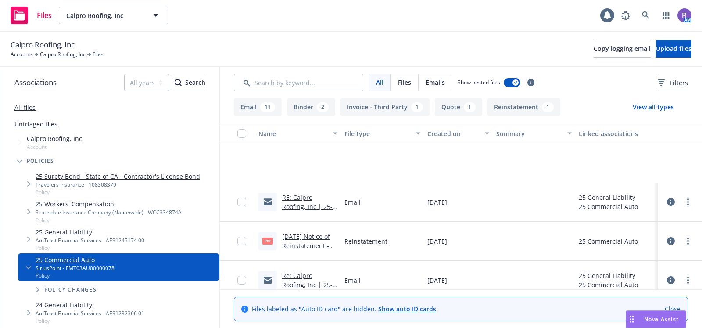 The height and width of the screenshot is (328, 702). I want to click on a: 24 General Liability, so click(90, 305).